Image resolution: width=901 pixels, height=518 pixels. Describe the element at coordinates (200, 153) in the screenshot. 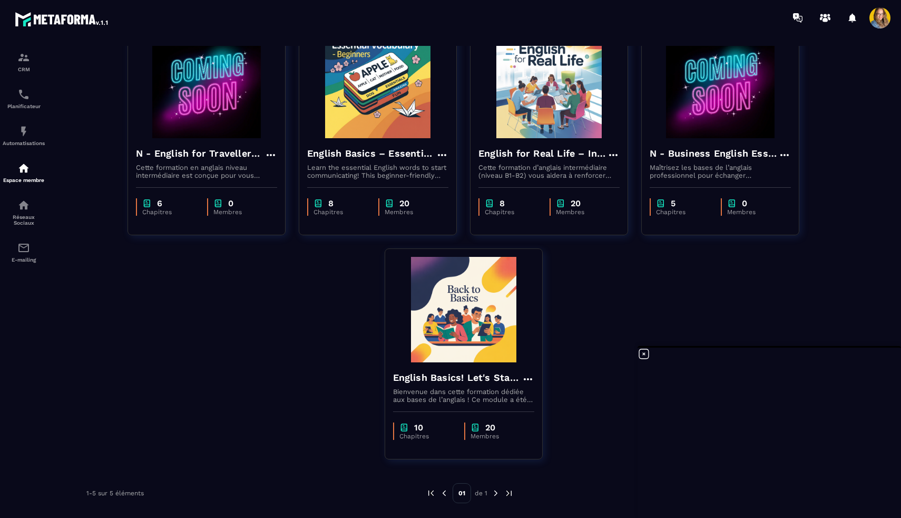

I see `h4: N - English for Travellers – Intermediate Level` at that location.